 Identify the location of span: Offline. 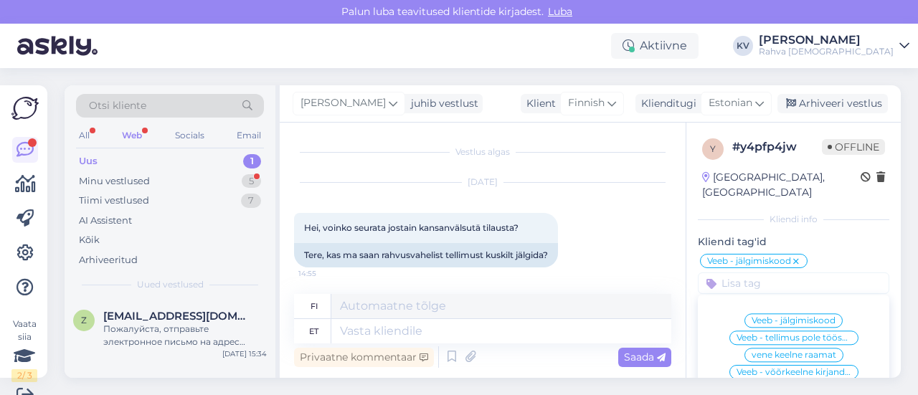
(854, 147).